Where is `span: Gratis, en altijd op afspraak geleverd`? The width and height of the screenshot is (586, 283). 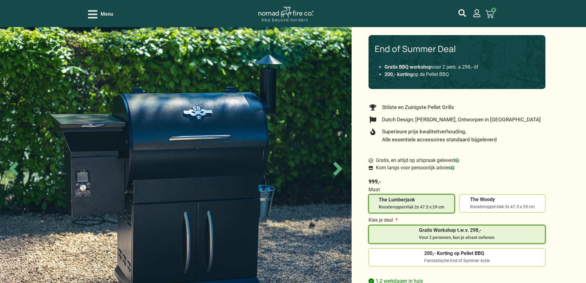 span: Gratis, en altijd op afspraak geleverd is located at coordinates (417, 160).